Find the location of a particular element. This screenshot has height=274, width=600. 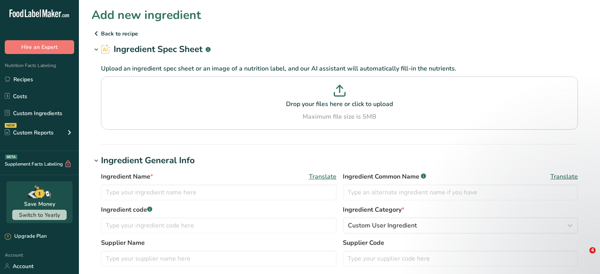

label: Ingredient code is located at coordinates (219, 210).